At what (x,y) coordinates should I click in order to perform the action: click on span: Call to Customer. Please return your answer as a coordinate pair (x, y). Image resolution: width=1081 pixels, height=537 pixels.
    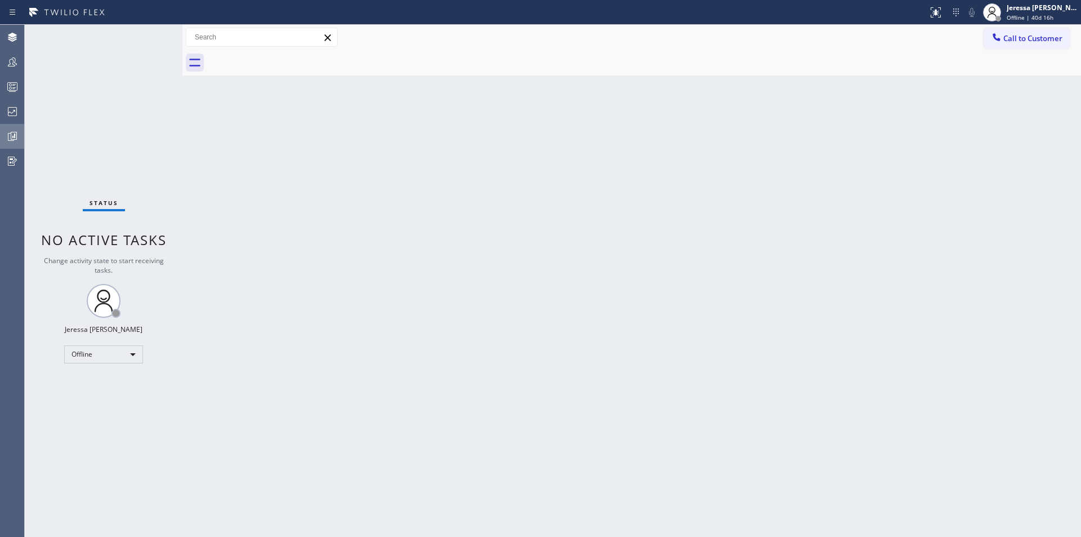
    Looking at the image, I should click on (1033, 38).